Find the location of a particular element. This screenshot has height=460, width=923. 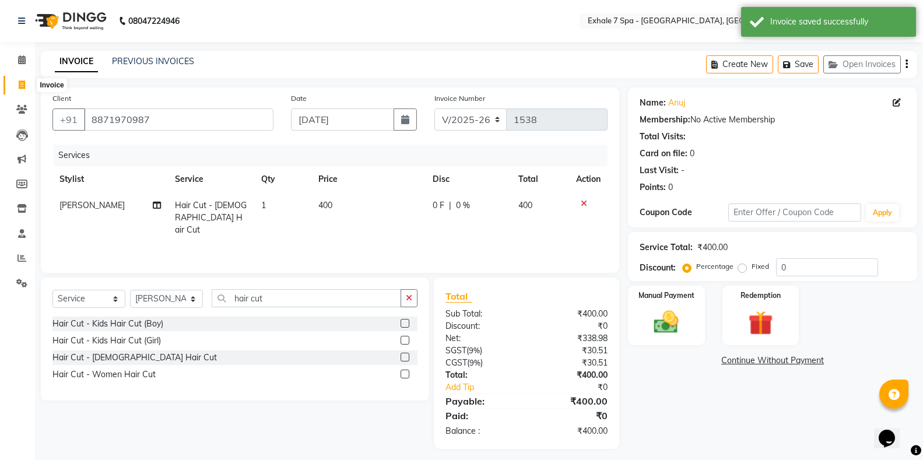

div: Services is located at coordinates (335, 155).